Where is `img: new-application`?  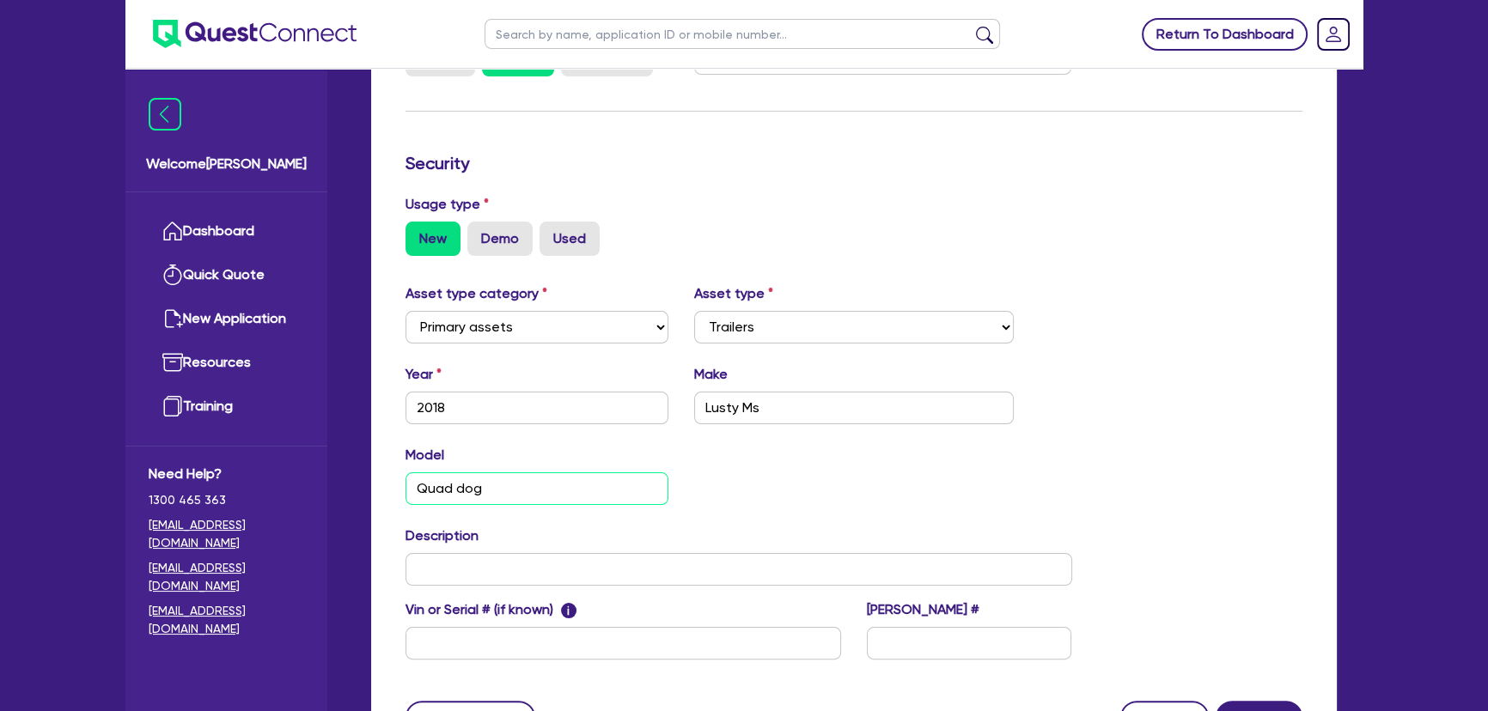 img: new-application is located at coordinates (173, 319).